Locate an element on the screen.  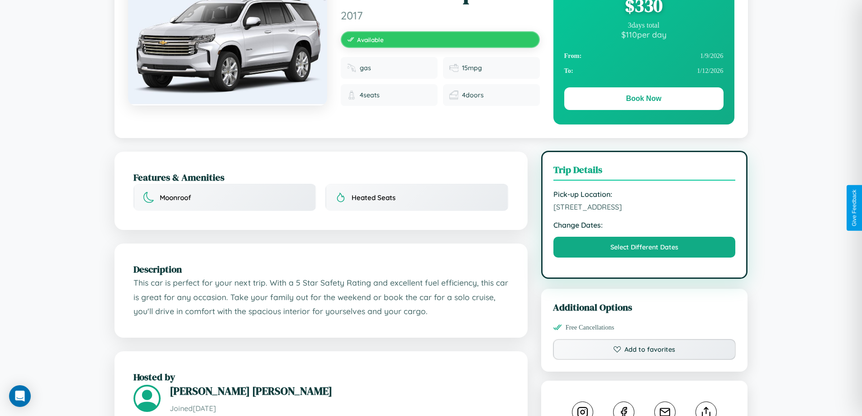
span: Available is located at coordinates (370, 39).